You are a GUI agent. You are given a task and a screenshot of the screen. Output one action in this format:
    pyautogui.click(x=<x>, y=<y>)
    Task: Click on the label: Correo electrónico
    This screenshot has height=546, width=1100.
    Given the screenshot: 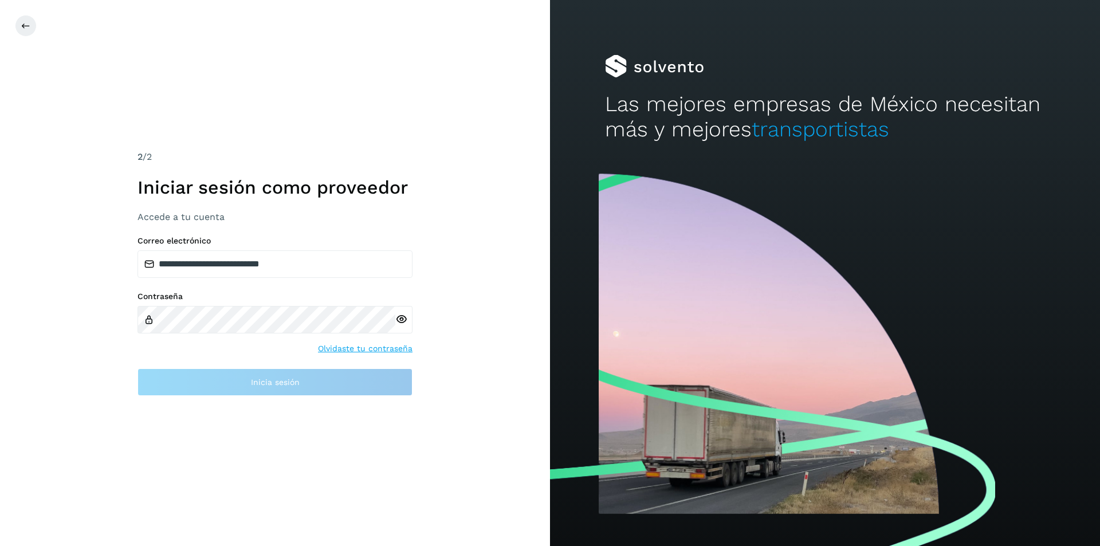 What is the action you would take?
    pyautogui.click(x=275, y=241)
    